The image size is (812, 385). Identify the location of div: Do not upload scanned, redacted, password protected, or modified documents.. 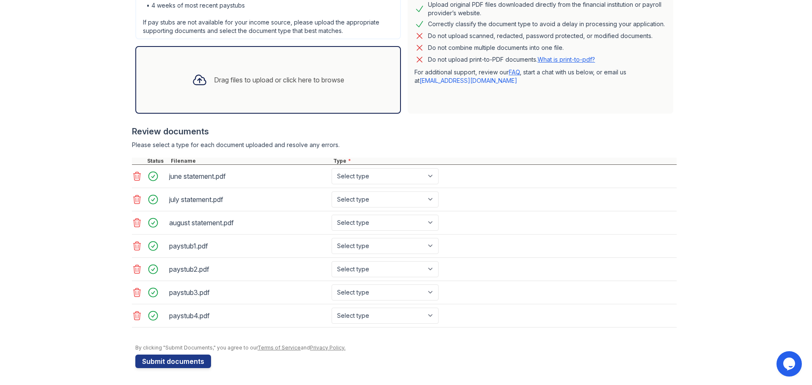
(540, 36).